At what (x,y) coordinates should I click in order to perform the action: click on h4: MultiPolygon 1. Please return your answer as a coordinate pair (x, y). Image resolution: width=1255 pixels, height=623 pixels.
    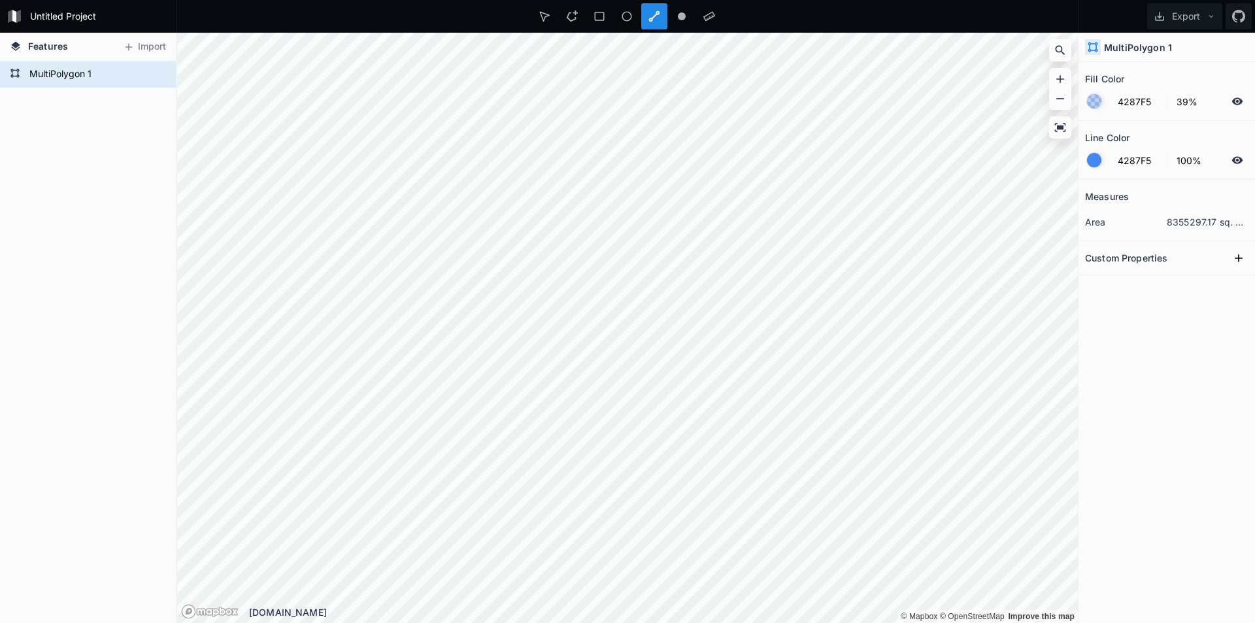
    Looking at the image, I should click on (1138, 47).